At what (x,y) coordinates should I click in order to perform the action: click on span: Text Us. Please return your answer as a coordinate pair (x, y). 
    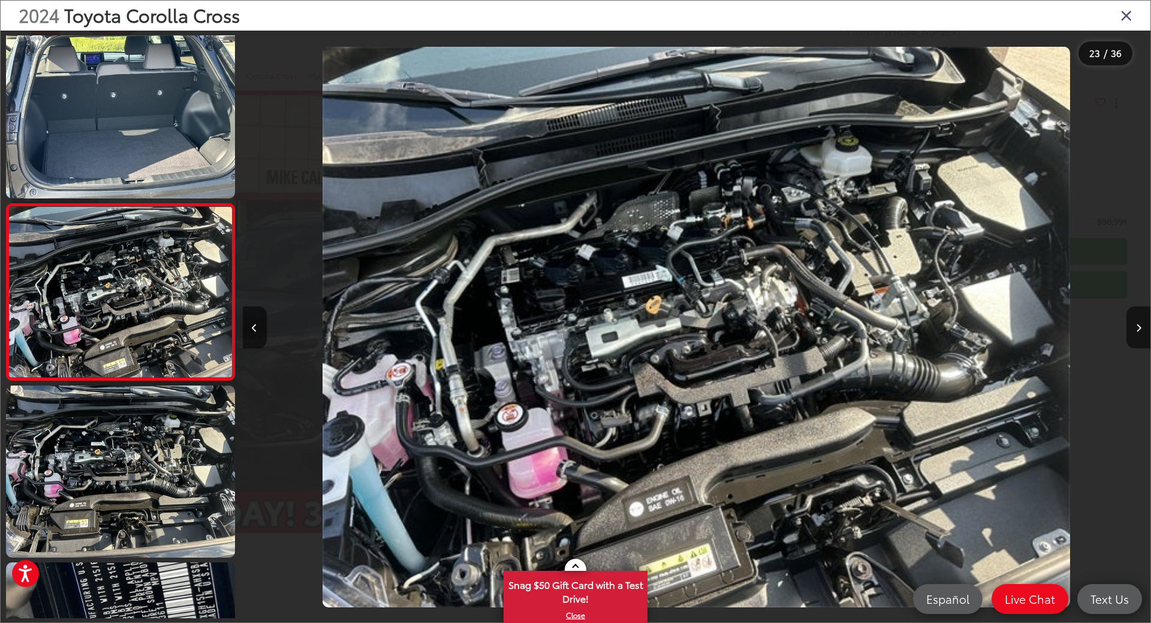
    Looking at the image, I should click on (1109, 598).